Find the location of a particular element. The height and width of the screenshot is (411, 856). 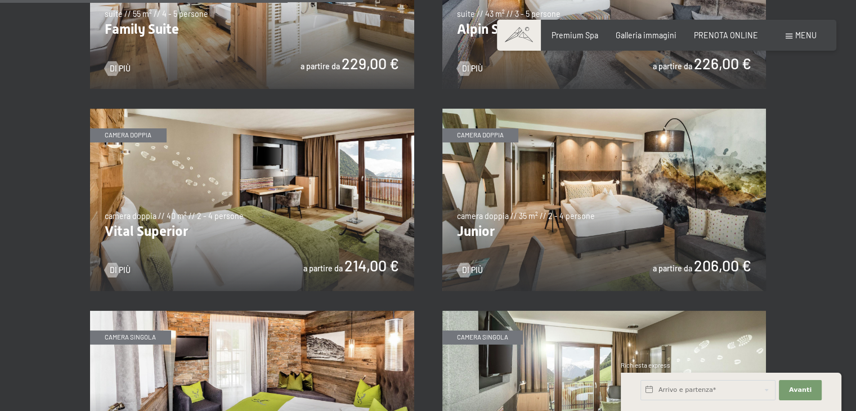

a: Single Alpin is located at coordinates (252, 314).